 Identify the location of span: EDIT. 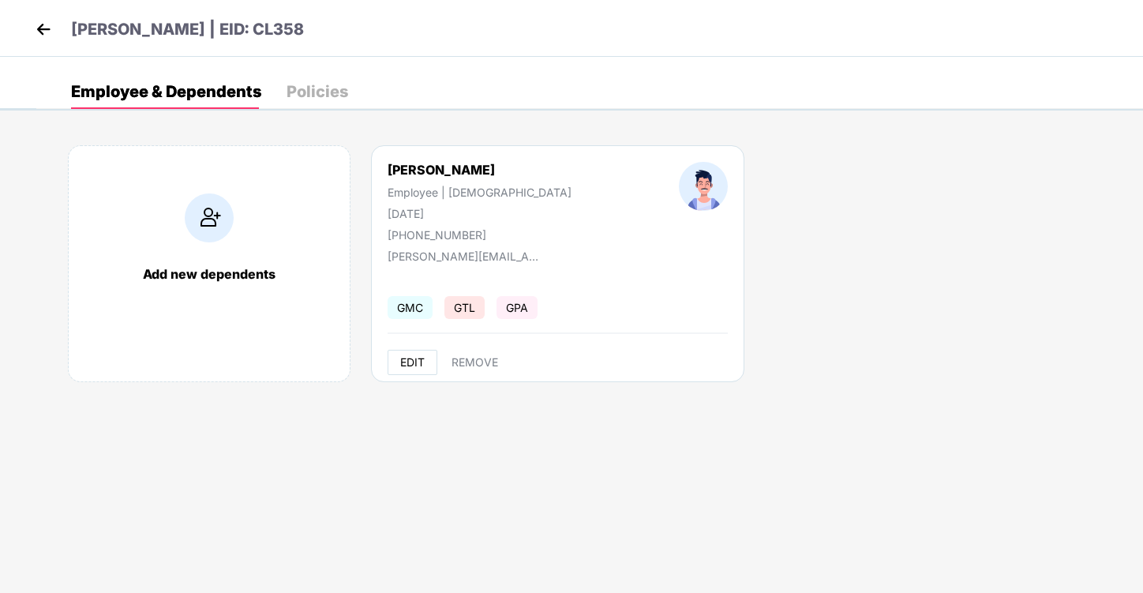
(412, 362).